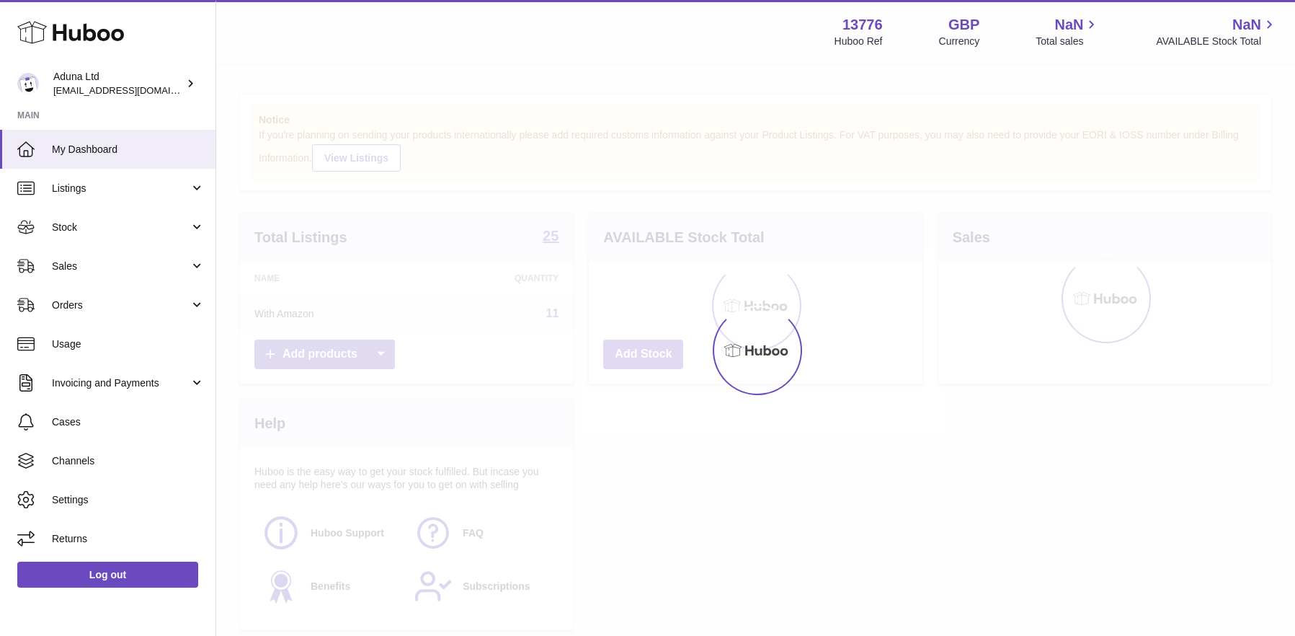 The height and width of the screenshot is (636, 1295). I want to click on strong: GBP, so click(964, 25).